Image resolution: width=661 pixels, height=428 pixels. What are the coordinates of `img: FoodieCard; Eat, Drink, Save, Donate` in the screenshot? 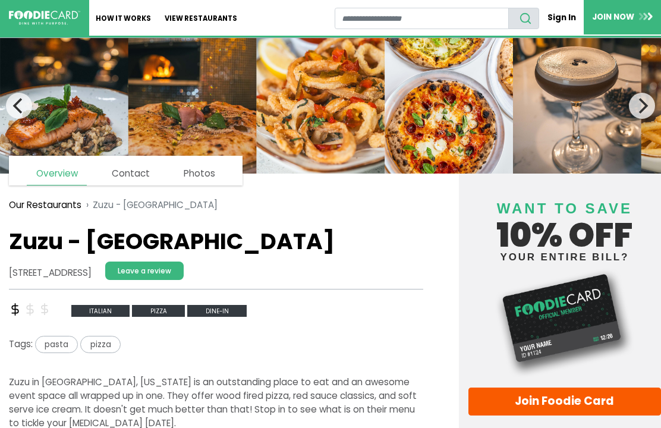 It's located at (45, 18).